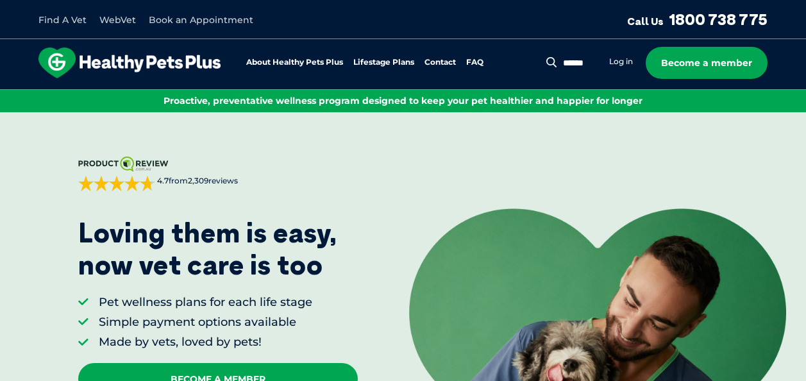 The image size is (806, 381). I want to click on a: Log in, so click(620, 62).